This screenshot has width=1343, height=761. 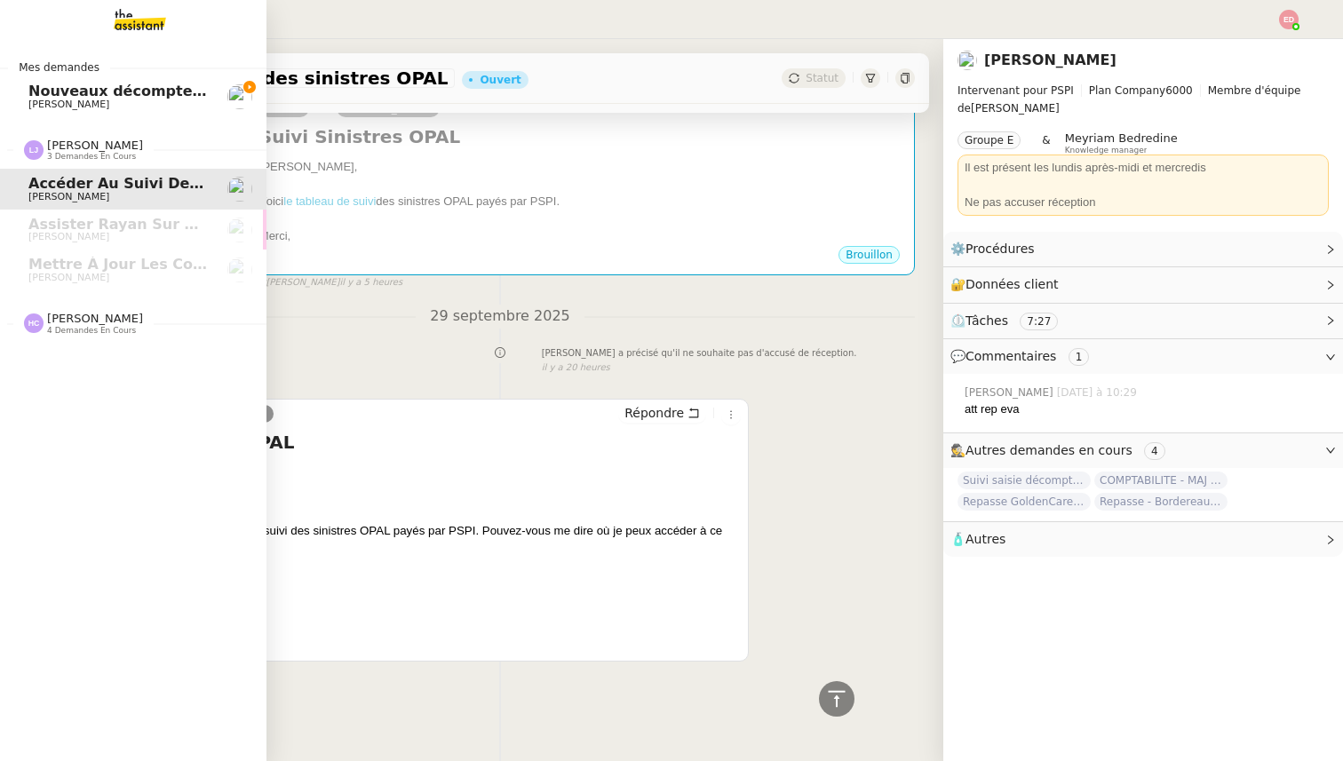 What do you see at coordinates (1024, 481) in the screenshot?
I see `span: Suivi saisie décomptes non-confiés Ecohub - septembre 2025` at bounding box center [1024, 481].